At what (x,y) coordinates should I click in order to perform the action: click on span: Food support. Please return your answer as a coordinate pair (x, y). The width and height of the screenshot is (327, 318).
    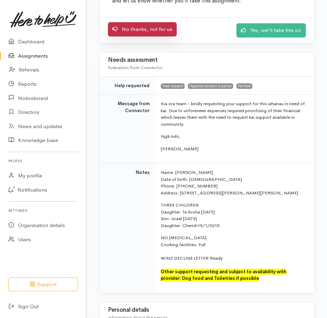
    Looking at the image, I should click on (173, 86).